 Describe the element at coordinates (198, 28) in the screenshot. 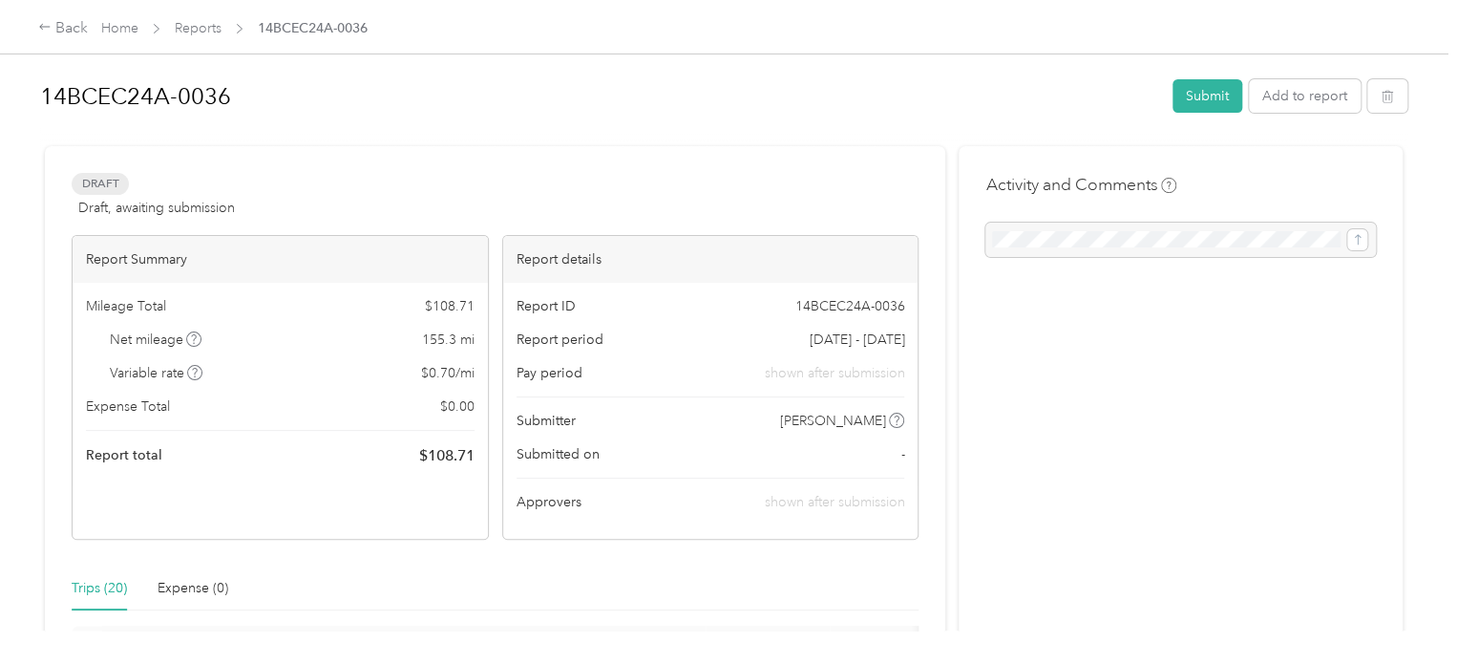

I see `a: Reports` at that location.